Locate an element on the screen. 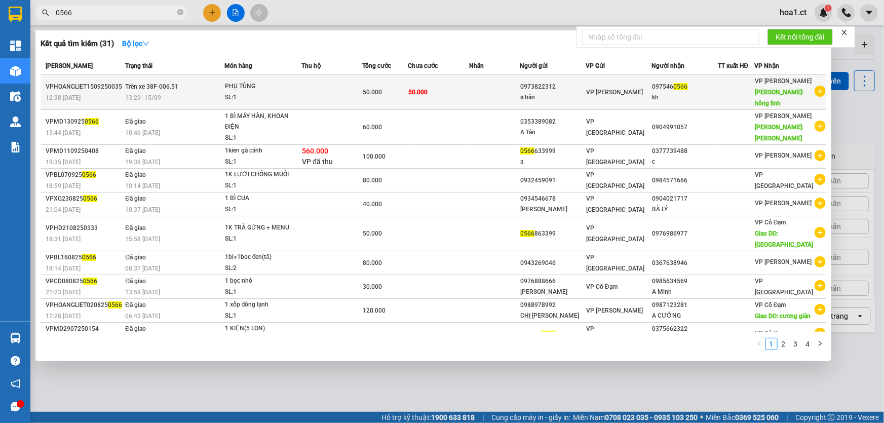  img: dashboard-icon is located at coordinates (15, 46).